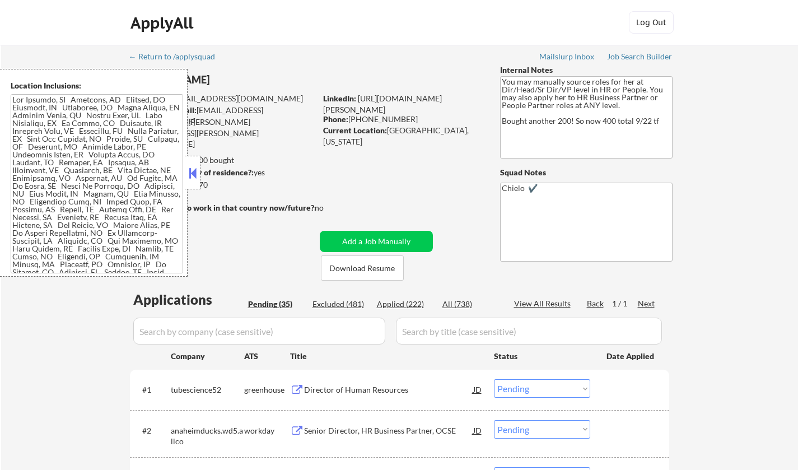 This screenshot has height=470, width=798. What do you see at coordinates (639, 58) in the screenshot?
I see `a: Job Search Builder` at bounding box center [639, 58].